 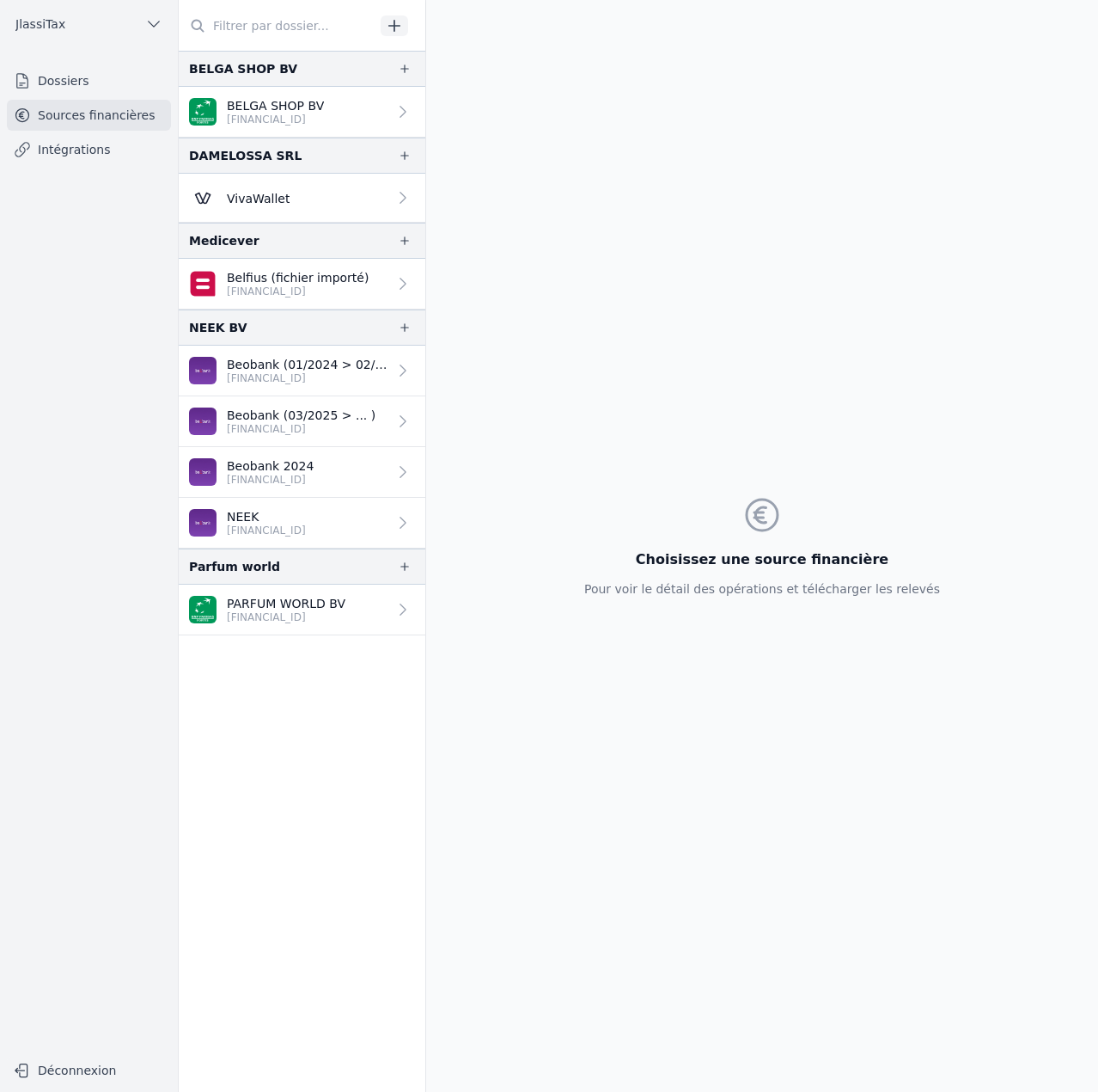 I want to click on span: JlassiTax, so click(x=41, y=24).